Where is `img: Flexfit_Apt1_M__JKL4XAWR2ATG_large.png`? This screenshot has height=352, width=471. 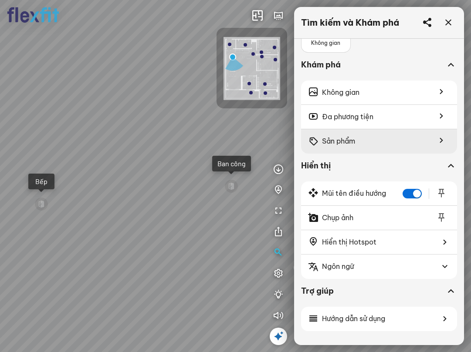 img: Flexfit_Apt1_M__JKL4XAWR2ATG_large.png is located at coordinates (252, 68).